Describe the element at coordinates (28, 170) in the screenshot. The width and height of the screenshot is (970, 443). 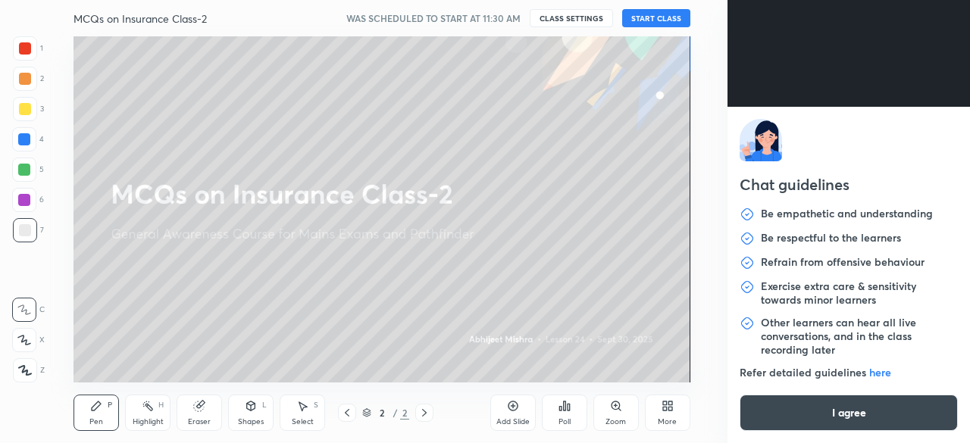
I see `div: 5` at that location.